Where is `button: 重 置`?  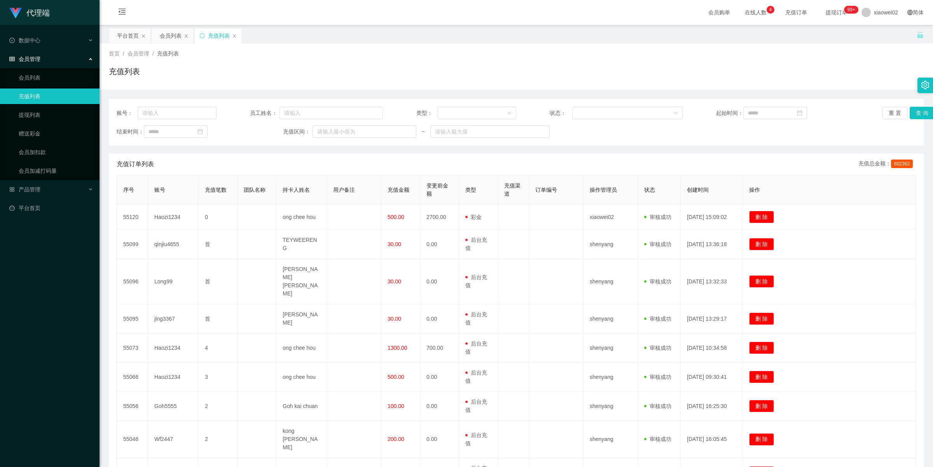
button: 重 置 is located at coordinates (895, 113).